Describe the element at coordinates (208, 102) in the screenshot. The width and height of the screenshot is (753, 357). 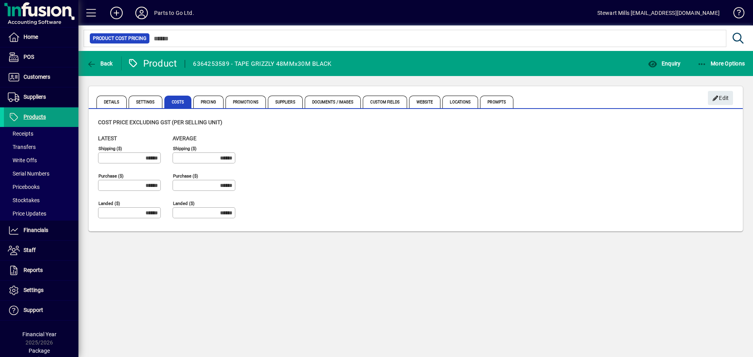
I see `span: Pricing` at that location.